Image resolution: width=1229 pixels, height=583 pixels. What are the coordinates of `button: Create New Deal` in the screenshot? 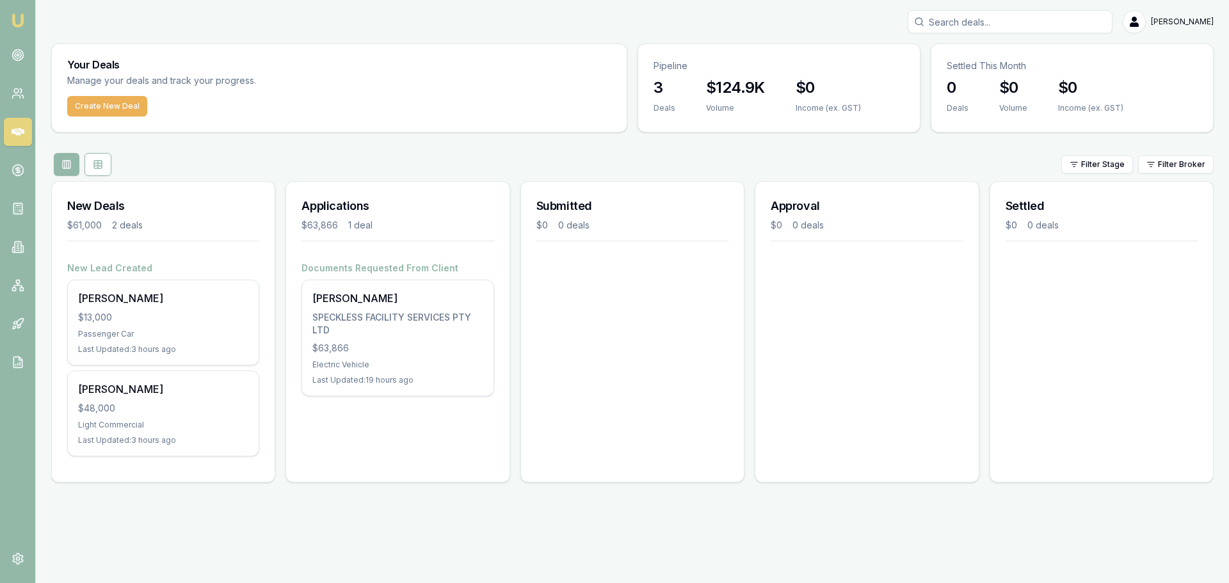 It's located at (107, 106).